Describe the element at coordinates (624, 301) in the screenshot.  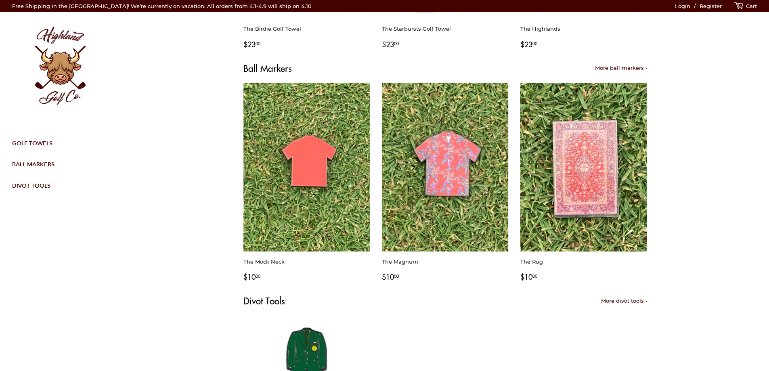
I see `a: More divot tools ›` at that location.